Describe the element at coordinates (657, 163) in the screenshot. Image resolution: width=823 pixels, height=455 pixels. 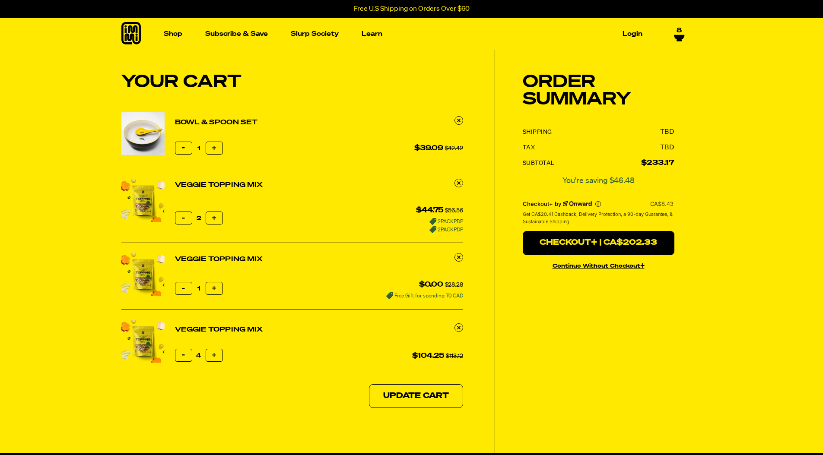
I see `strong: $233.17` at that location.